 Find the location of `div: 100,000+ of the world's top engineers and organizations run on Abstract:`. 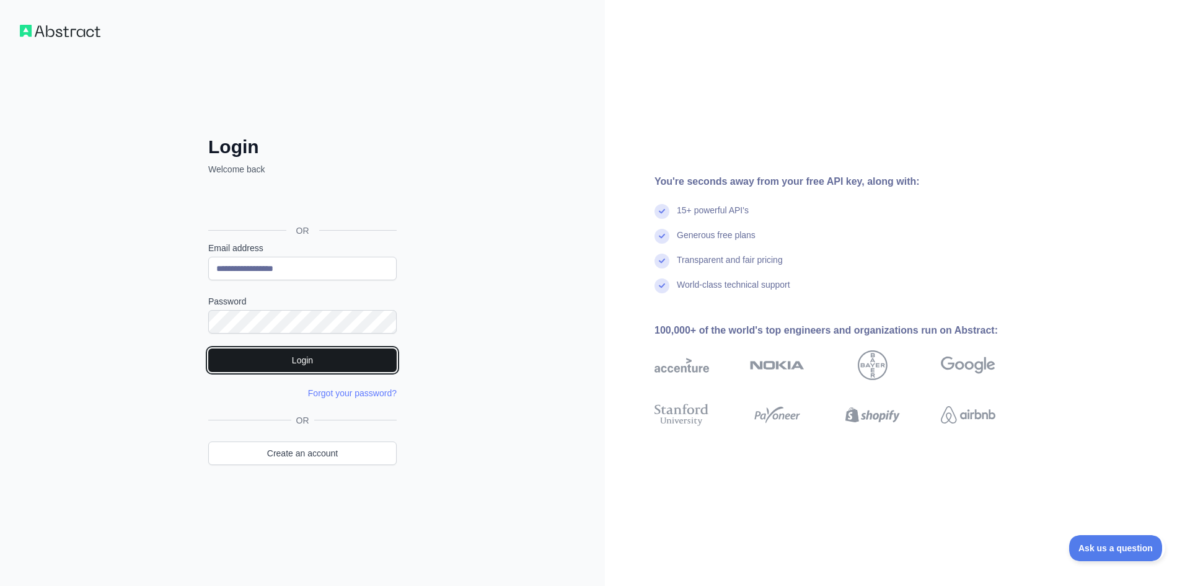

div: 100,000+ of the world's top engineers and organizations run on Abstract: is located at coordinates (845, 330).